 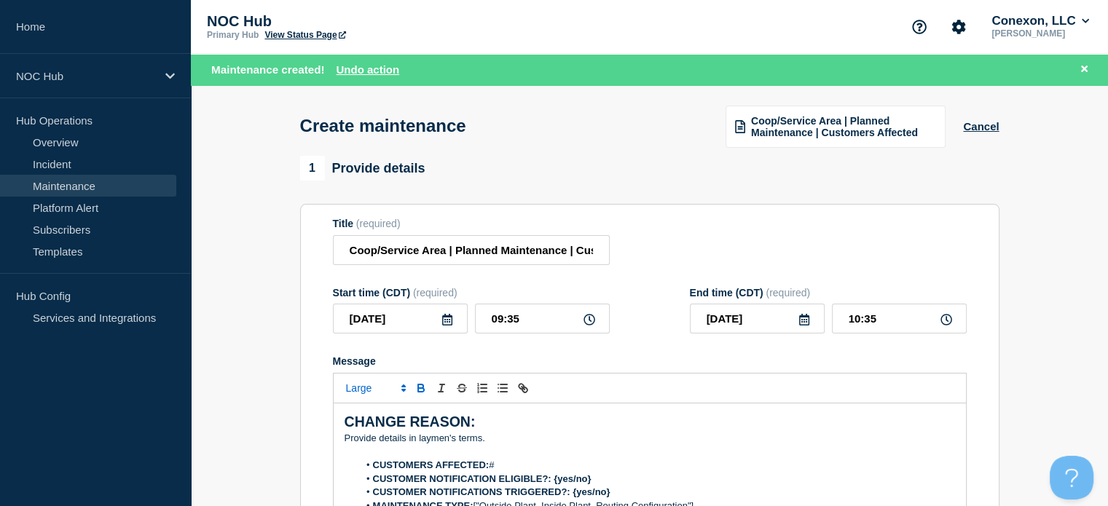 What do you see at coordinates (305, 35) in the screenshot?
I see `a: View Status Page` at bounding box center [305, 35].